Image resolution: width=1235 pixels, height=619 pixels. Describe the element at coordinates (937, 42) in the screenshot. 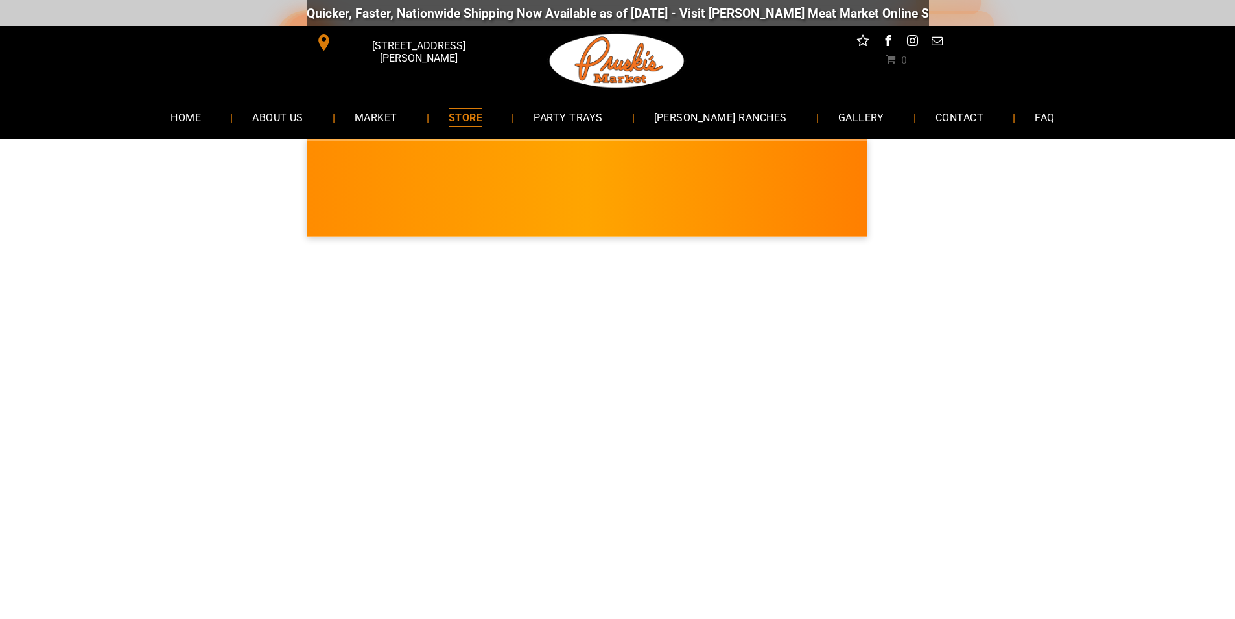

I see `a: email` at that location.